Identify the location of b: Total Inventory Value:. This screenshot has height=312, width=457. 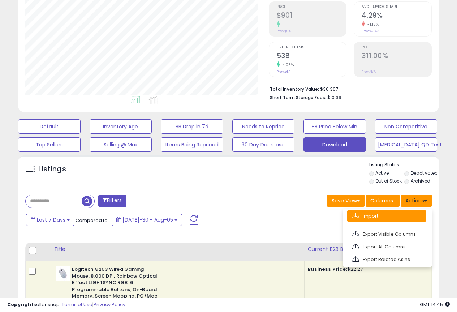
(294, 89).